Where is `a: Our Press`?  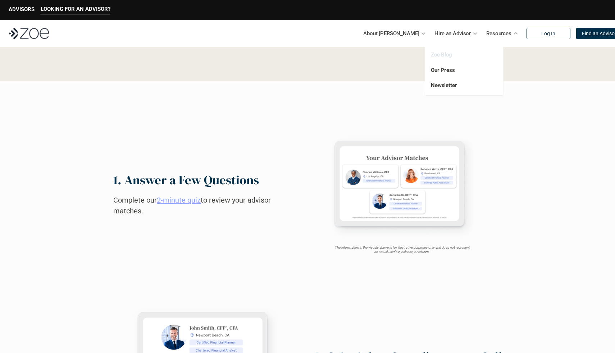
a: Our Press is located at coordinates (443, 70).